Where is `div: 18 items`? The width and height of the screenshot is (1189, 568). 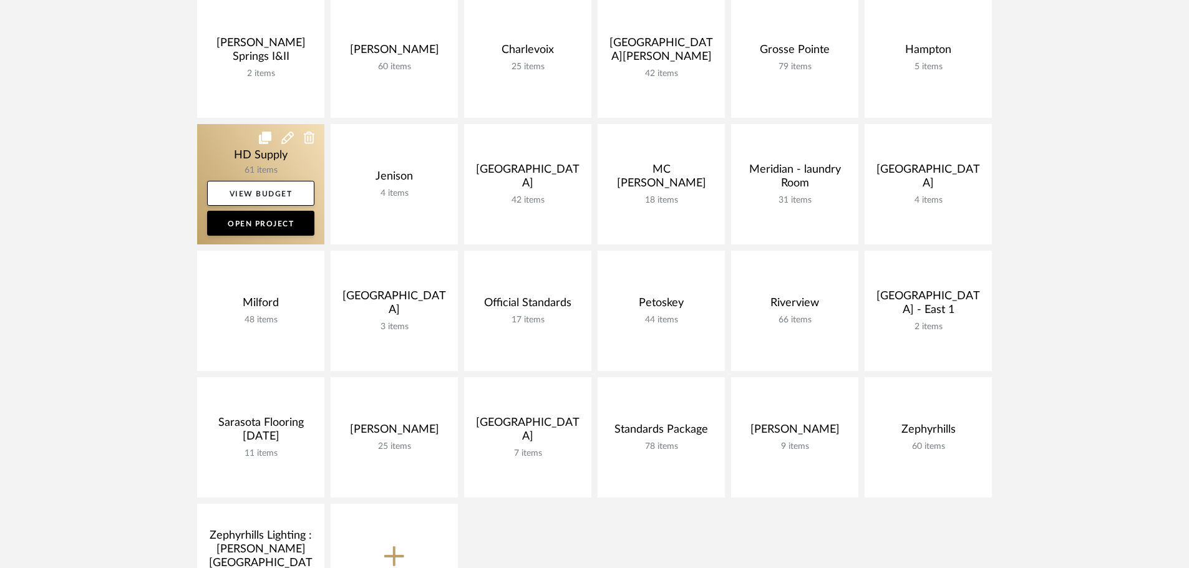
div: 18 items is located at coordinates (661, 200).